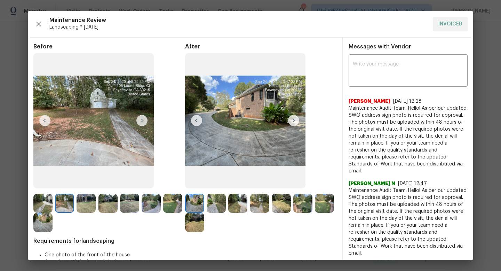 The width and height of the screenshot is (501, 271). I want to click on span: Messages with Vendor, so click(380, 47).